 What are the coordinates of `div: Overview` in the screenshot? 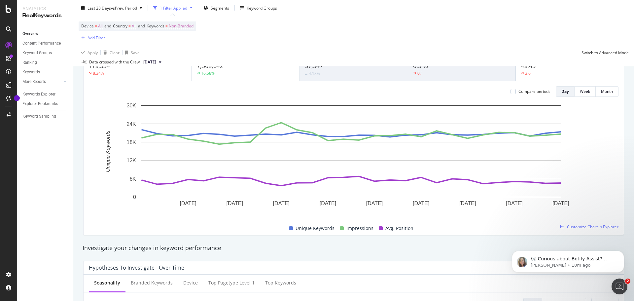 It's located at (30, 34).